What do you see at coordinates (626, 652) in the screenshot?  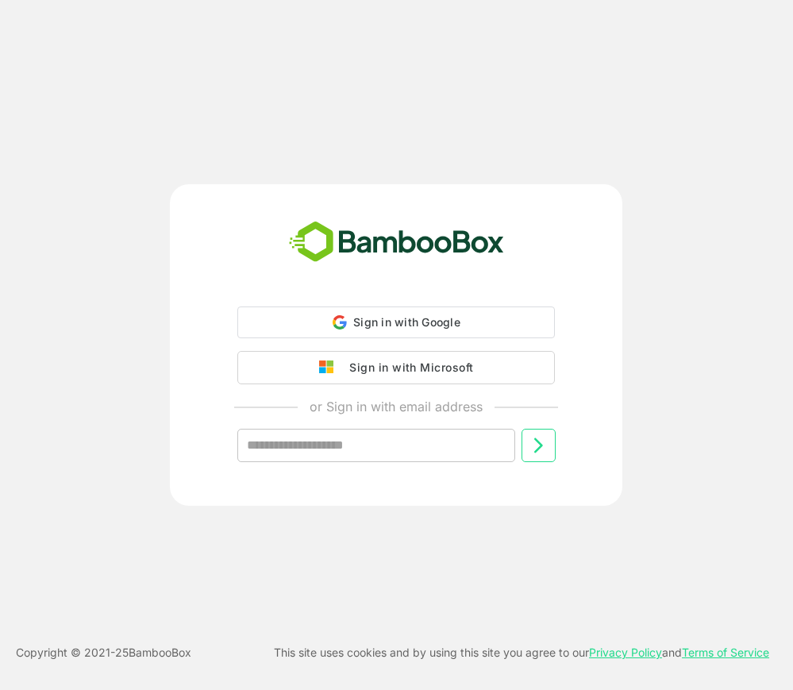 I see `a: Privacy Policy` at bounding box center [626, 652].